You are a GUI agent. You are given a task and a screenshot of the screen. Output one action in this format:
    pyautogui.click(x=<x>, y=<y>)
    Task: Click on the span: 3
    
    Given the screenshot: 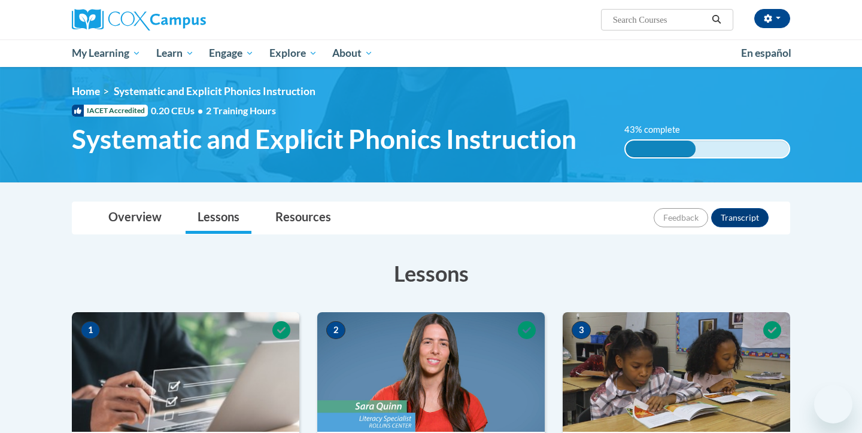 What is the action you would take?
    pyautogui.click(x=581, y=330)
    